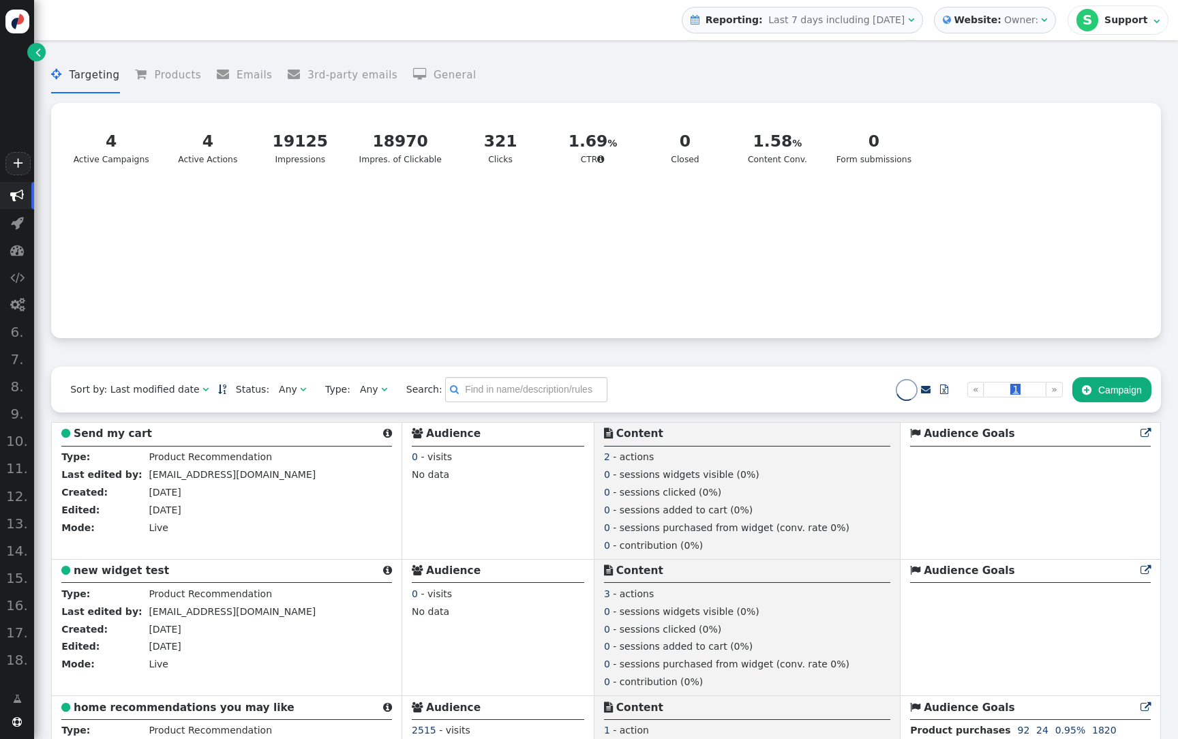  What do you see at coordinates (1112, 389) in the screenshot?
I see `button: Campaign` at bounding box center [1112, 389].